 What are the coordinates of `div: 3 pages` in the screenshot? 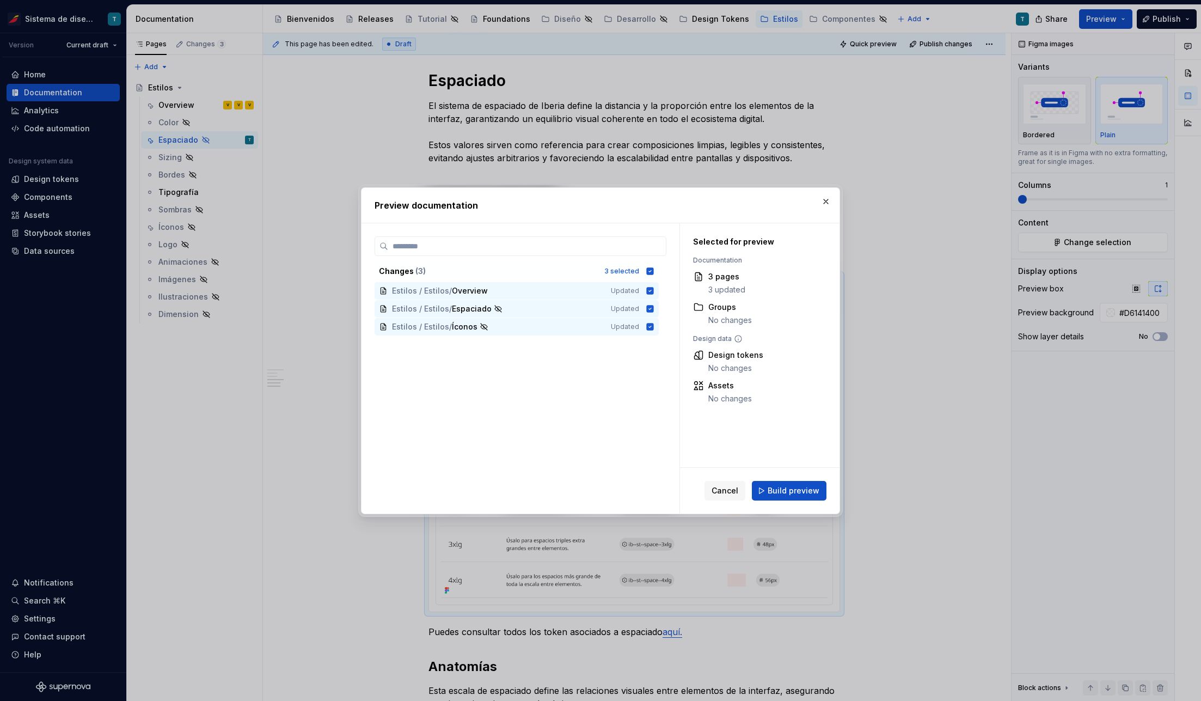 It's located at (727, 277).